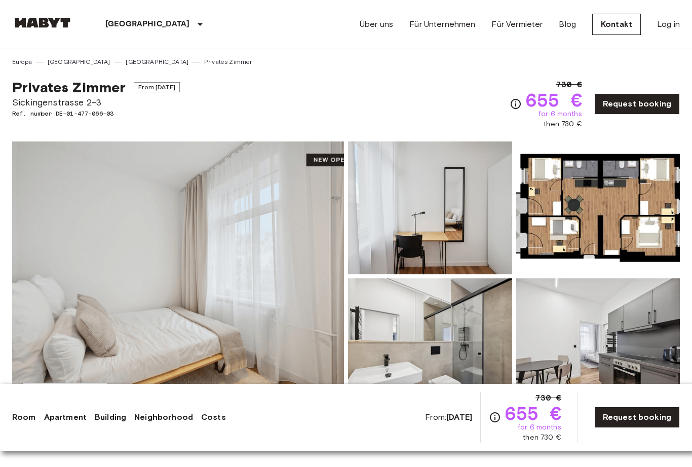 Image resolution: width=692 pixels, height=467 pixels. Describe the element at coordinates (65, 417) in the screenshot. I see `a: Apartment` at that location.